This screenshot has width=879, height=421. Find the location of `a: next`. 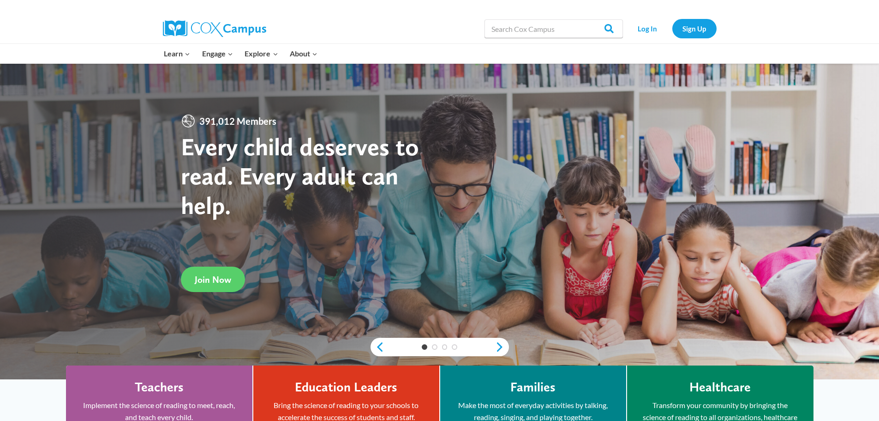

a: next is located at coordinates (502, 347).